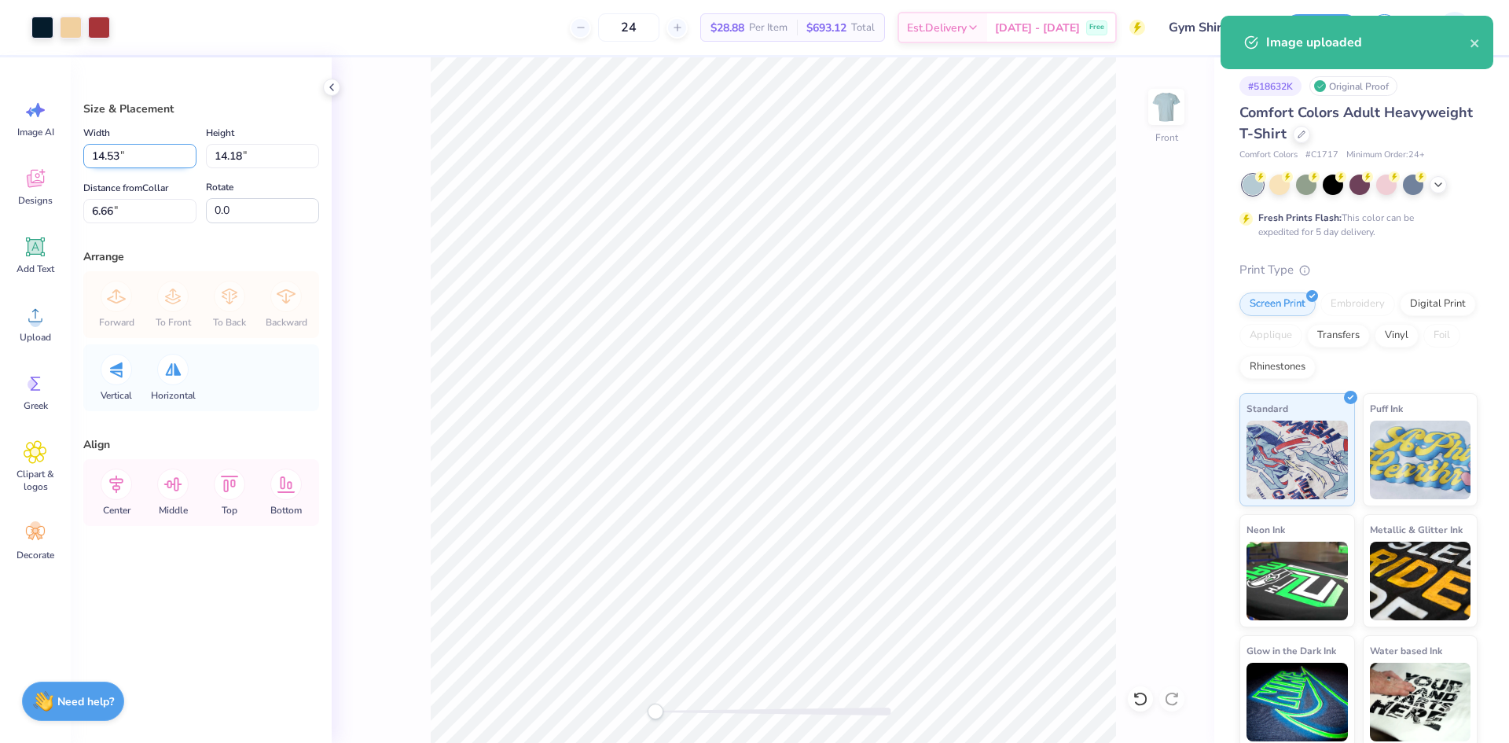 Image resolution: width=1509 pixels, height=743 pixels. Describe the element at coordinates (1358, 270) in the screenshot. I see `div: Print Type` at that location.